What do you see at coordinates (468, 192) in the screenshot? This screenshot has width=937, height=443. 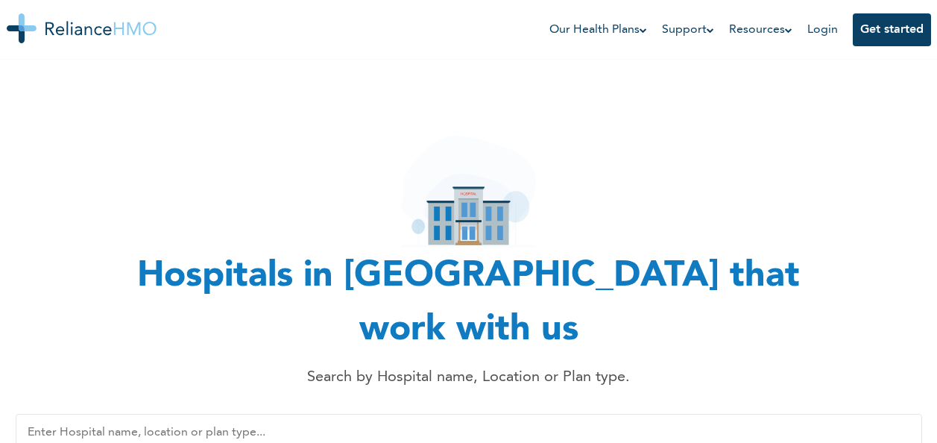 I see `img: hospital_icon.svg` at bounding box center [468, 192].